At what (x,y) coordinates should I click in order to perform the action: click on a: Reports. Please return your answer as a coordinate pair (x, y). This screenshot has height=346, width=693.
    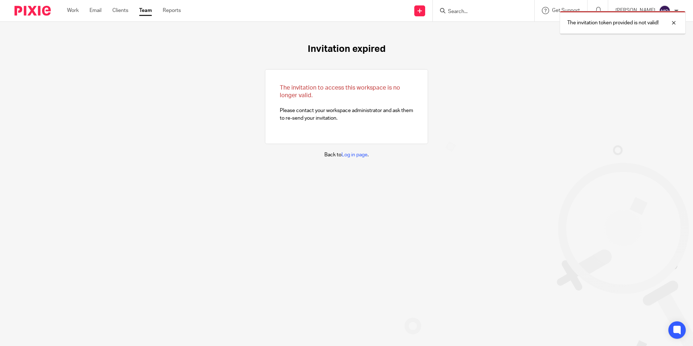
    Looking at the image, I should click on (172, 11).